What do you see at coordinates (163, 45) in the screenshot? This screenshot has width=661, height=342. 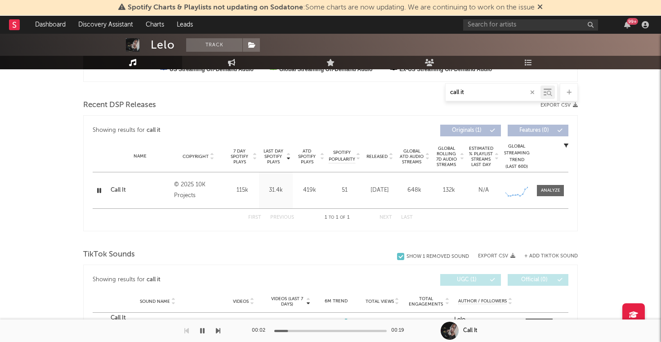 I see `div: Lelo` at bounding box center [163, 45].